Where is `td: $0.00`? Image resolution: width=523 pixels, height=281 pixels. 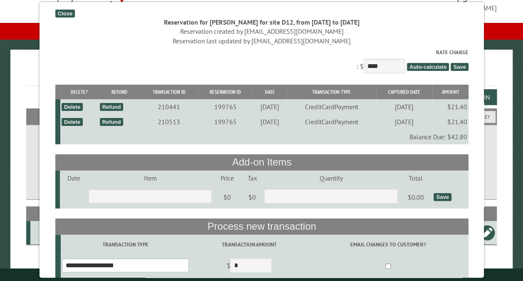
td: $0.00 is located at coordinates (415, 197).